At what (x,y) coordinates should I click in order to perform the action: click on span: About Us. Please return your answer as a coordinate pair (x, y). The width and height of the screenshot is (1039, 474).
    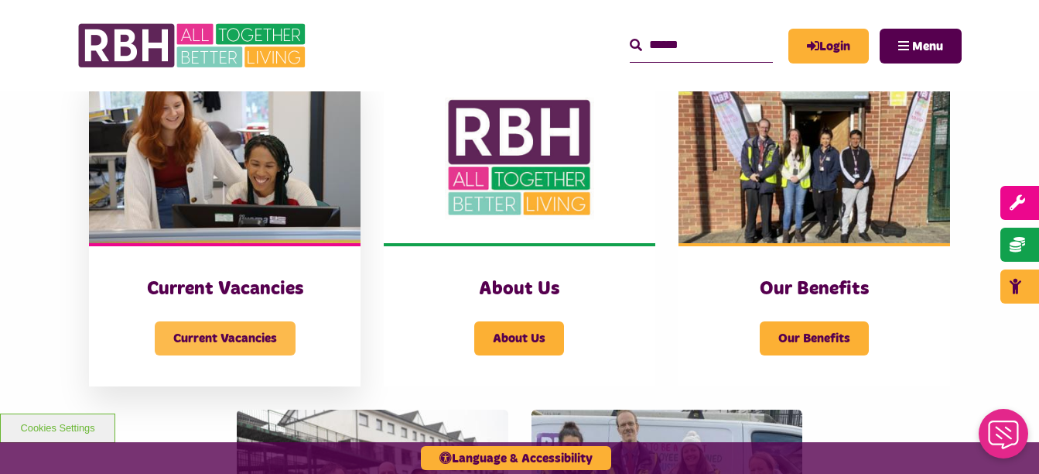
    Looking at the image, I should click on (519, 338).